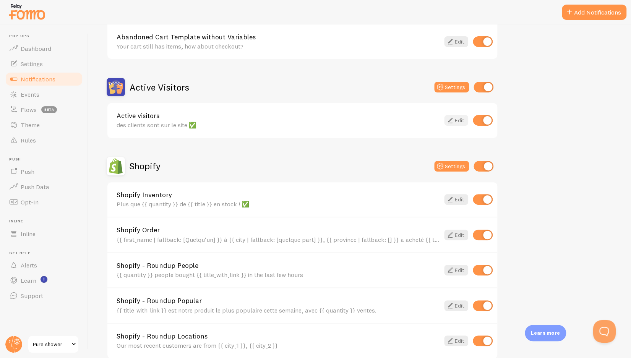 Image resolution: width=631 pixels, height=358 pixels. Describe the element at coordinates (44, 279) in the screenshot. I see `svg: <p>Watch New Feature Tutorials!</p>` at that location.